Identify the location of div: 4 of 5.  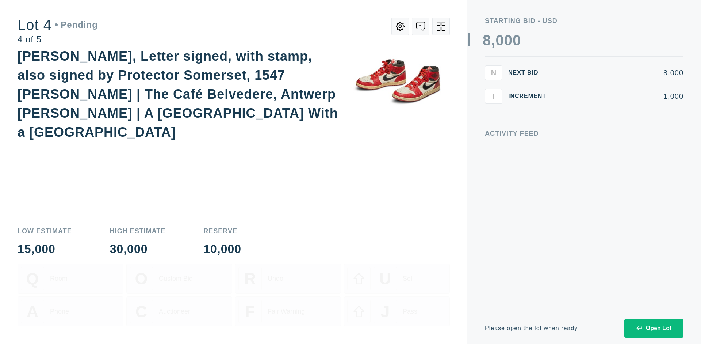
(58, 39).